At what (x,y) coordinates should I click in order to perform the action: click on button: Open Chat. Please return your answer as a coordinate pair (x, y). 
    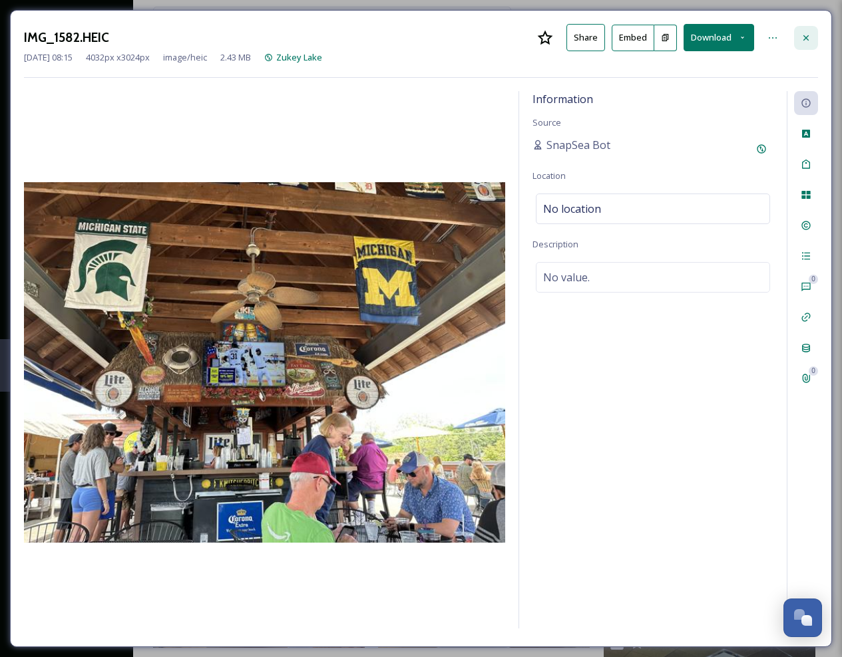
    Looking at the image, I should click on (802, 618).